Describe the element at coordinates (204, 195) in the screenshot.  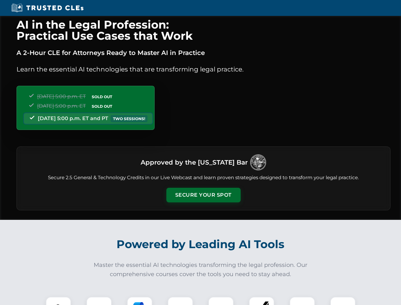
I see `button: Secure Your Spot` at that location.